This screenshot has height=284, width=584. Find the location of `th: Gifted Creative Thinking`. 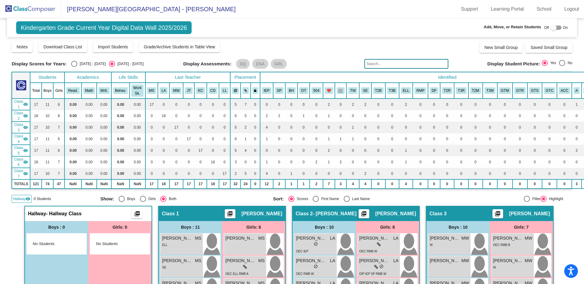

th: Gifted Creative Thinking is located at coordinates (549, 91).